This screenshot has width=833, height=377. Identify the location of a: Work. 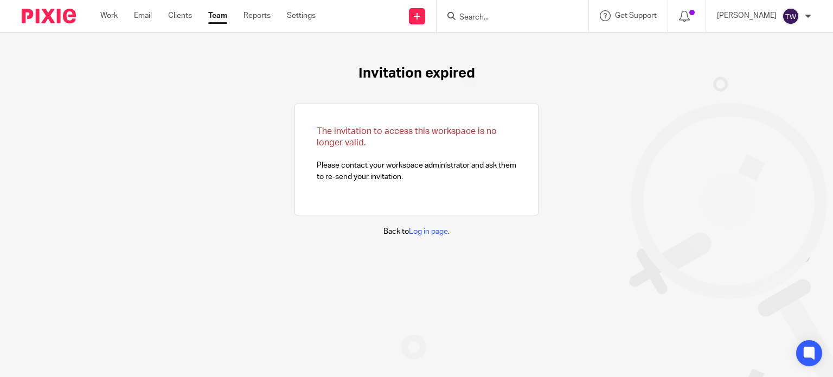
(109, 16).